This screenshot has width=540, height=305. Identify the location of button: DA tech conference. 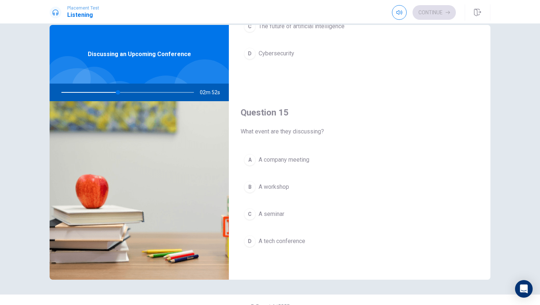
(359, 242).